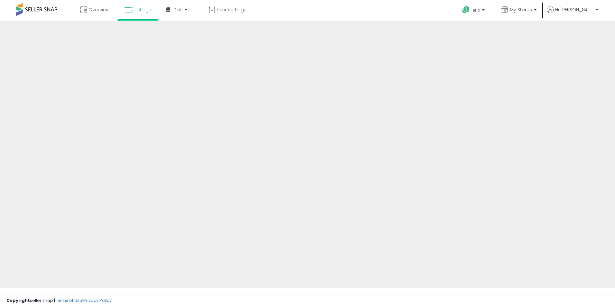 Image resolution: width=615 pixels, height=307 pixels. I want to click on span: Overview, so click(99, 10).